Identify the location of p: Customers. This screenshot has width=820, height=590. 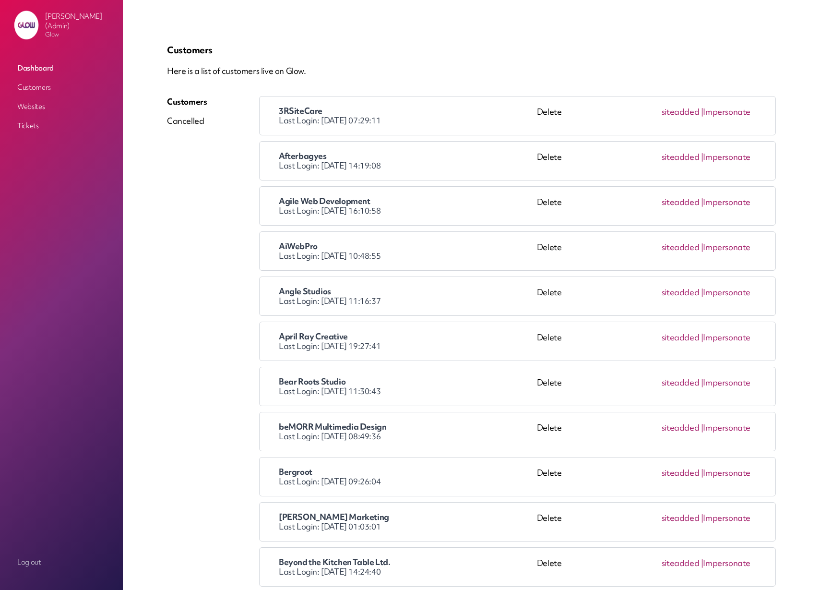
(471, 50).